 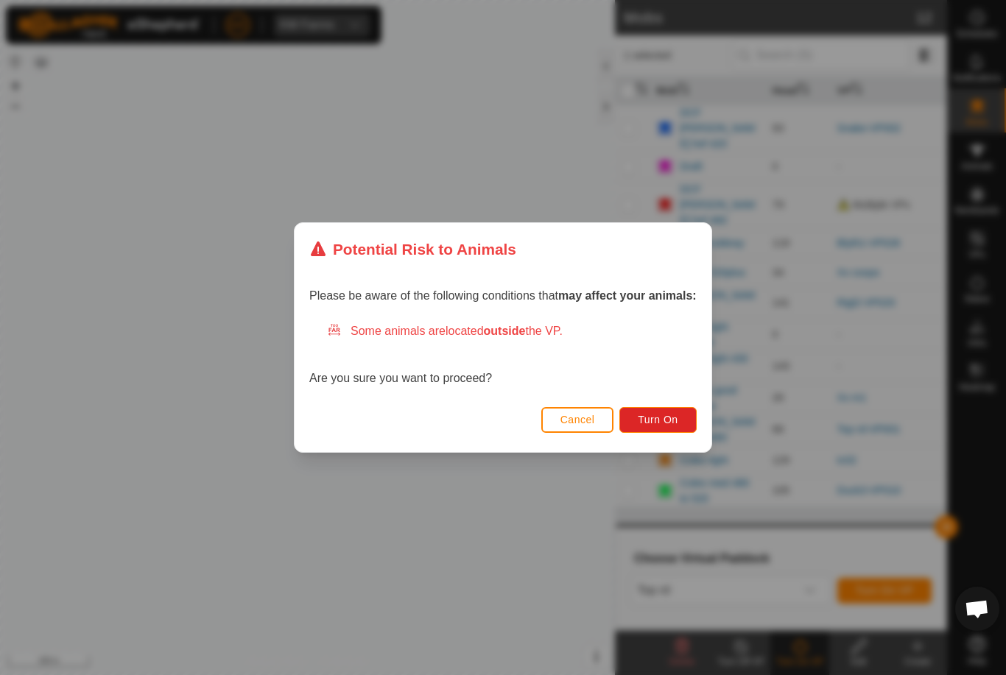 I want to click on span: Turn On, so click(x=658, y=420).